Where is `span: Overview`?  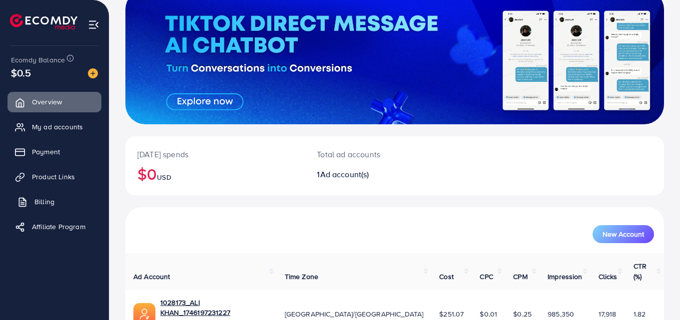
span: Overview is located at coordinates (47, 102).